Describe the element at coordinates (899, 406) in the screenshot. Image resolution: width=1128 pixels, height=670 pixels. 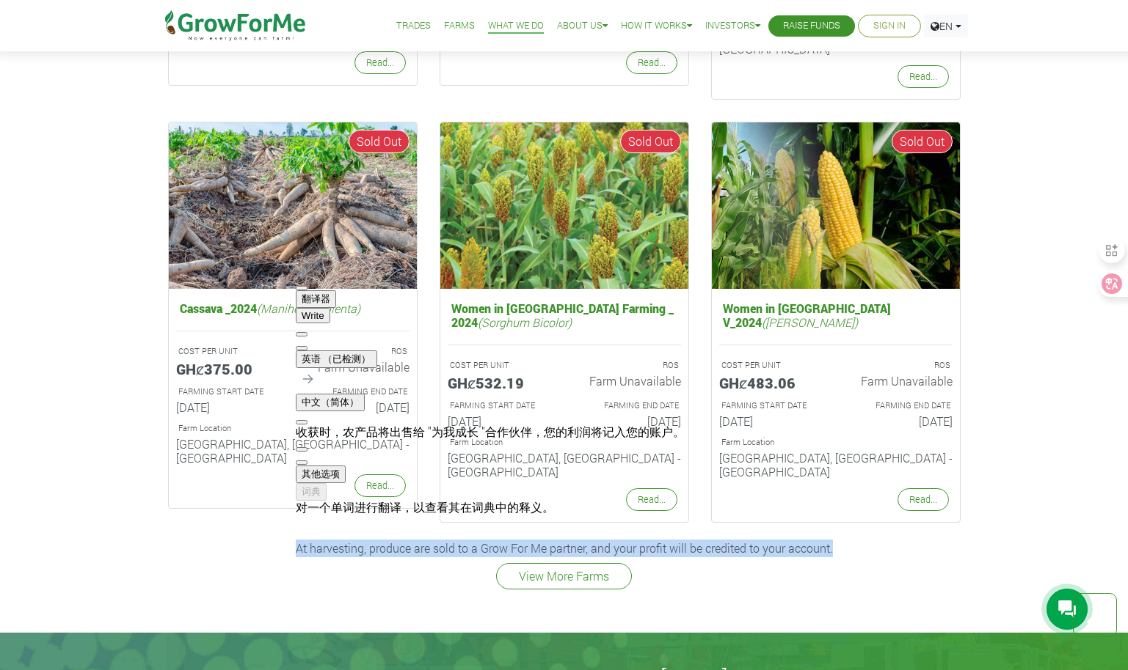
I see `p: Estimated Farming End Date` at that location.